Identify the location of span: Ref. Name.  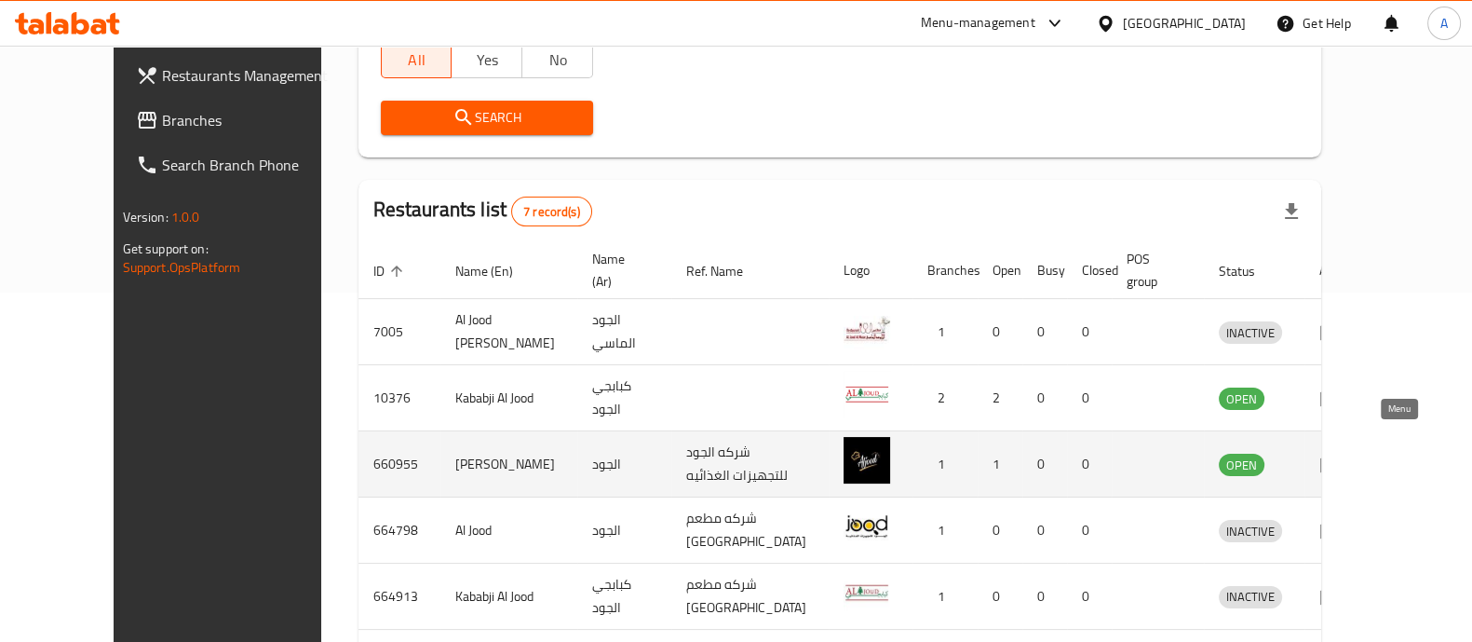
(726, 271).